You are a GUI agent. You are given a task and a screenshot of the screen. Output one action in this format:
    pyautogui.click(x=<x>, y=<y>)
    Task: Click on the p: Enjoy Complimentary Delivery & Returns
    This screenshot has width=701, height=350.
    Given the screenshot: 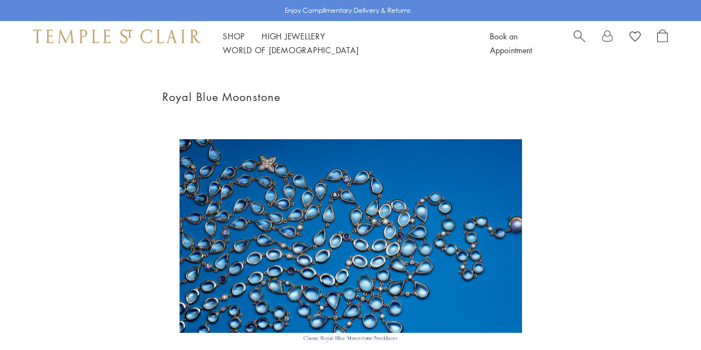 What is the action you would take?
    pyautogui.click(x=348, y=11)
    